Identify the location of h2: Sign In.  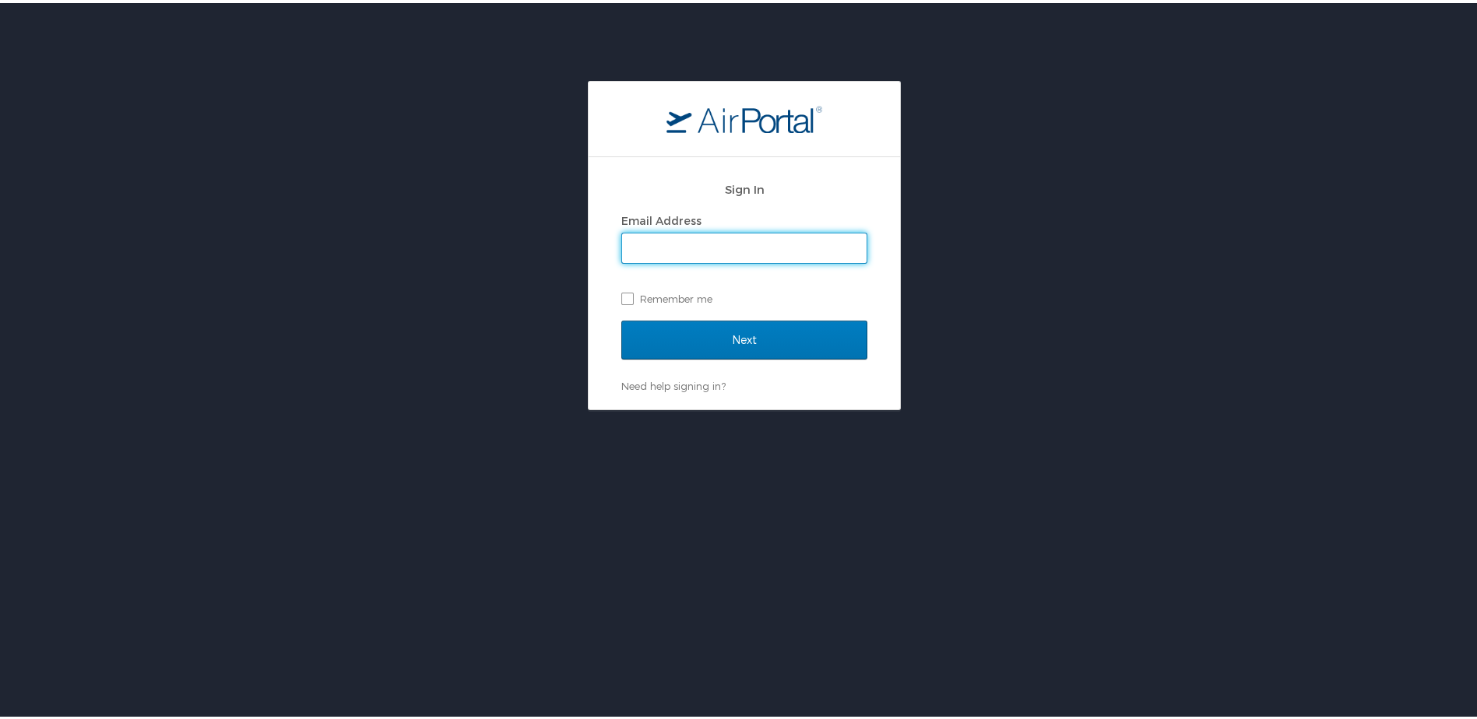
(744, 186).